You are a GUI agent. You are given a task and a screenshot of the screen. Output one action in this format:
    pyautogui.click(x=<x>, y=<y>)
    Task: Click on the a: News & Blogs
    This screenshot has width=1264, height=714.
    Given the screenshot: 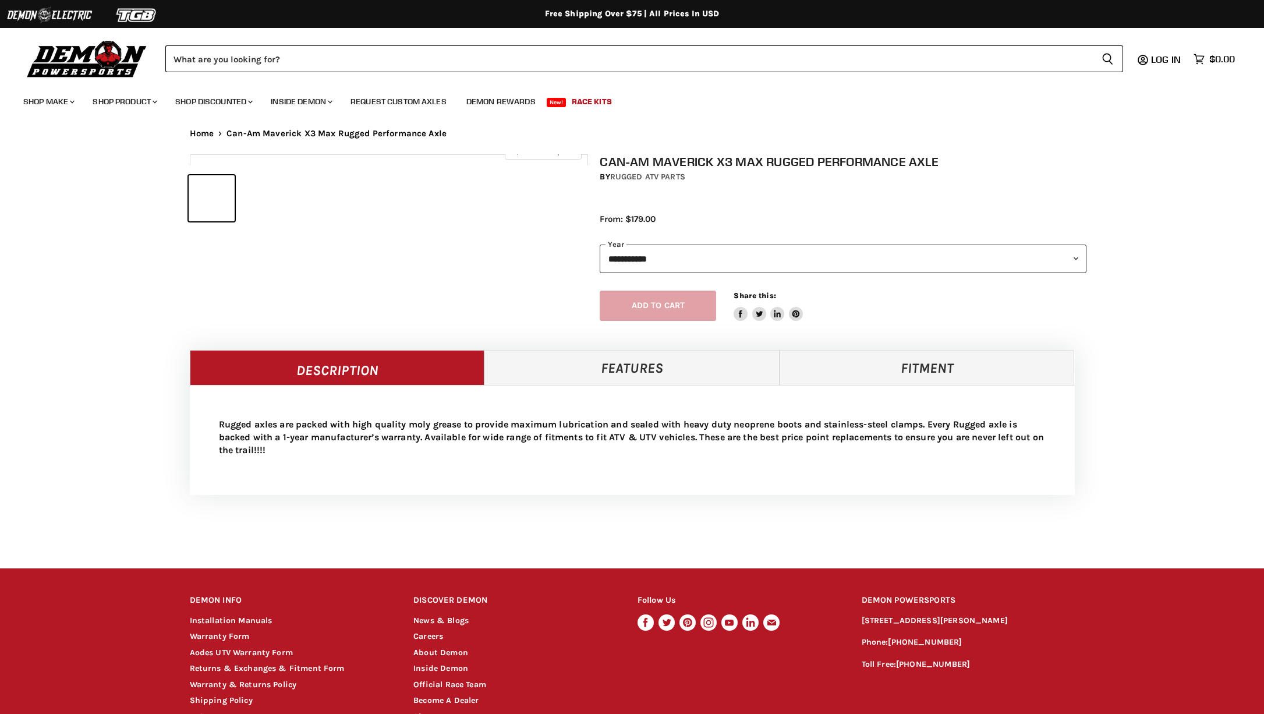 What is the action you would take?
    pyautogui.click(x=441, y=620)
    